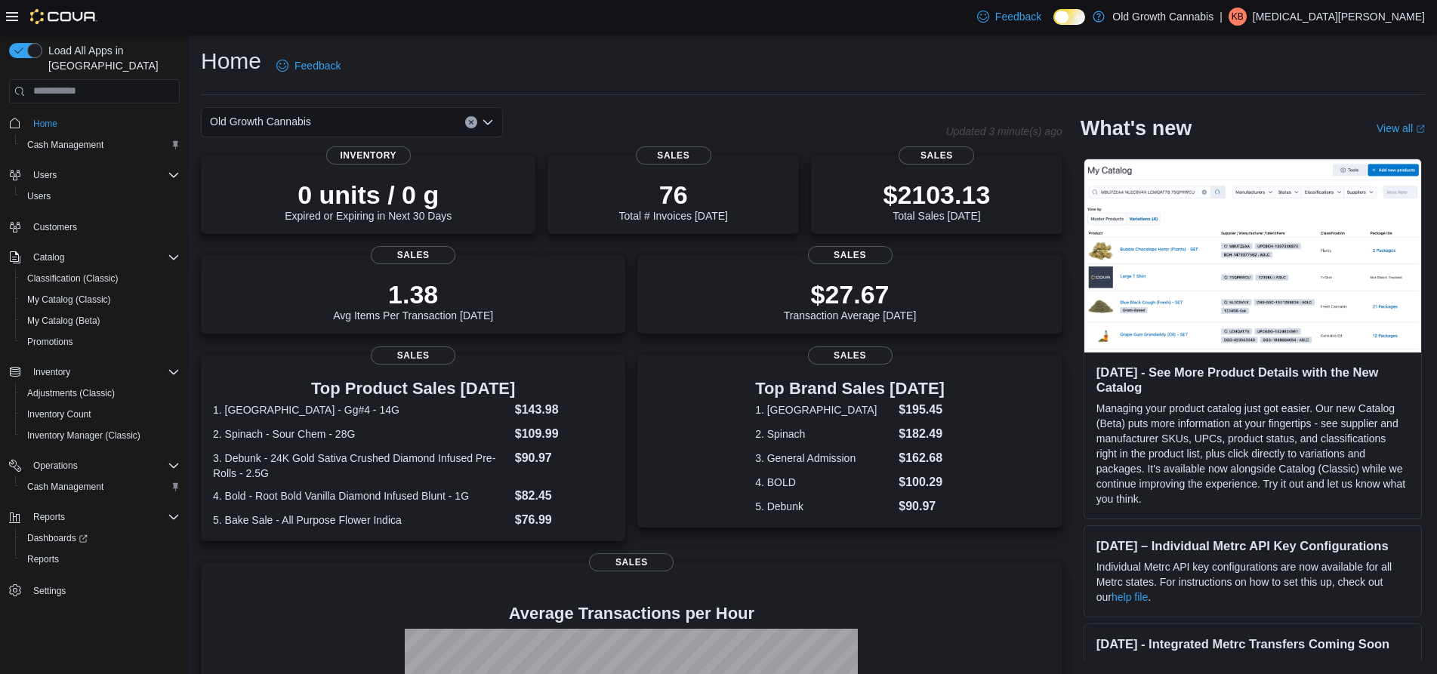 The image size is (1437, 674). Describe the element at coordinates (361, 466) in the screenshot. I see `dt: 3. Debunk - 24K Gold Sativa Crushed Diamond Infused Pre-Rolls - 2.5G` at that location.